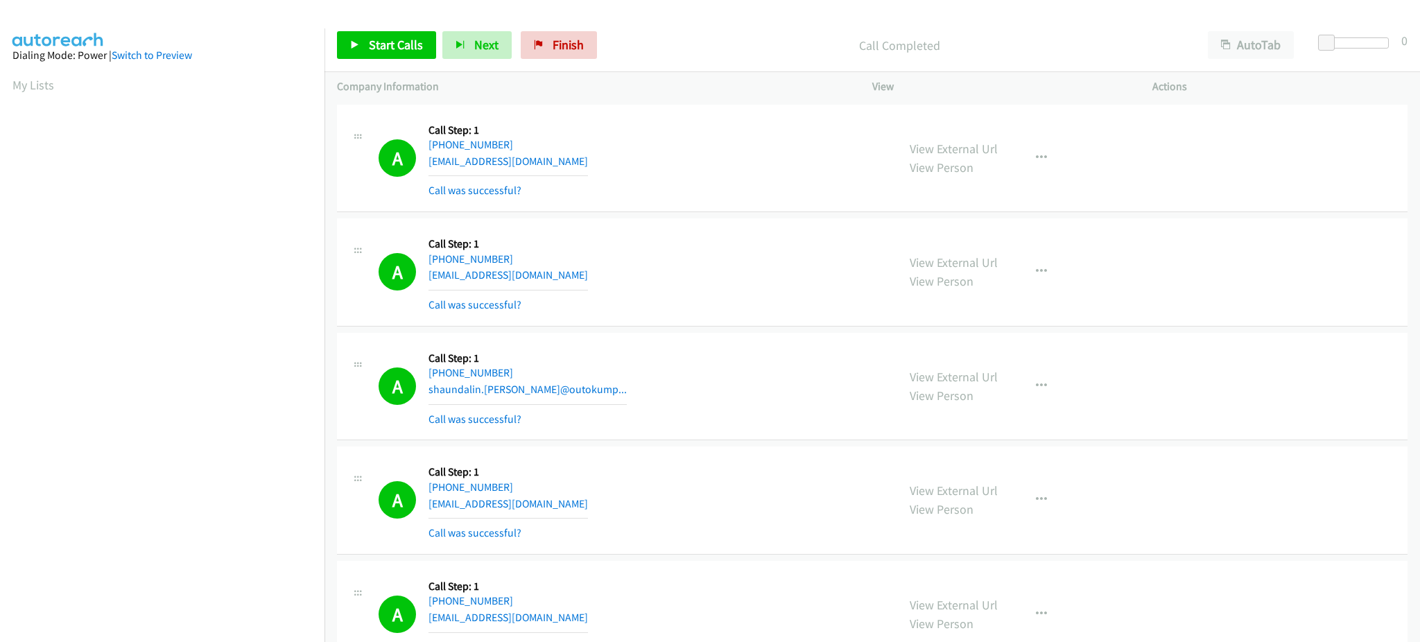 The height and width of the screenshot is (642, 1420). What do you see at coordinates (33, 85) in the screenshot?
I see `a: My Lists` at bounding box center [33, 85].